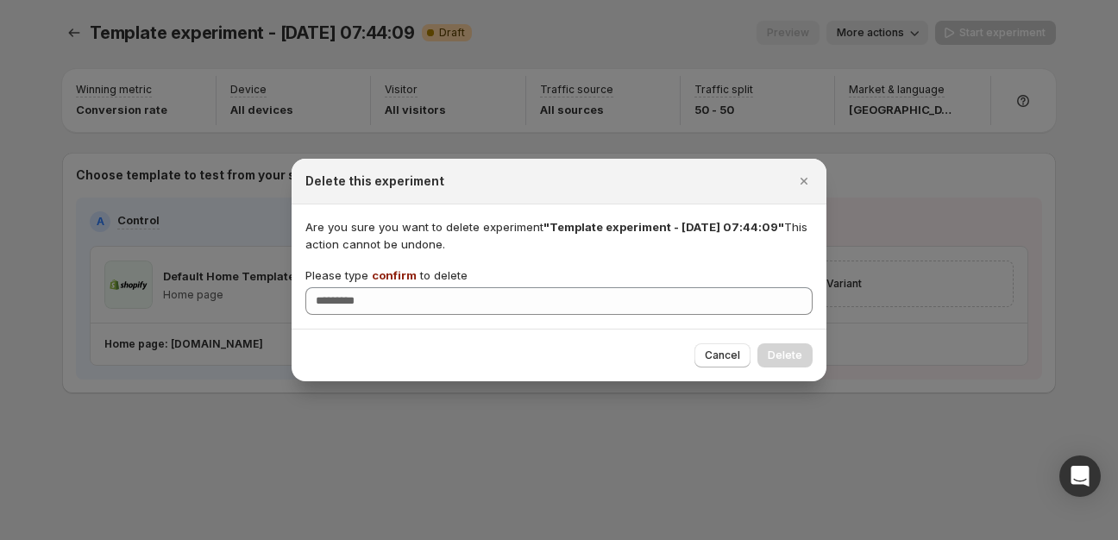 The width and height of the screenshot is (1118, 540). What do you see at coordinates (559, 235) in the screenshot?
I see `p: Are you sure you want to delete experiment This action cannot be undone.` at bounding box center [559, 235].